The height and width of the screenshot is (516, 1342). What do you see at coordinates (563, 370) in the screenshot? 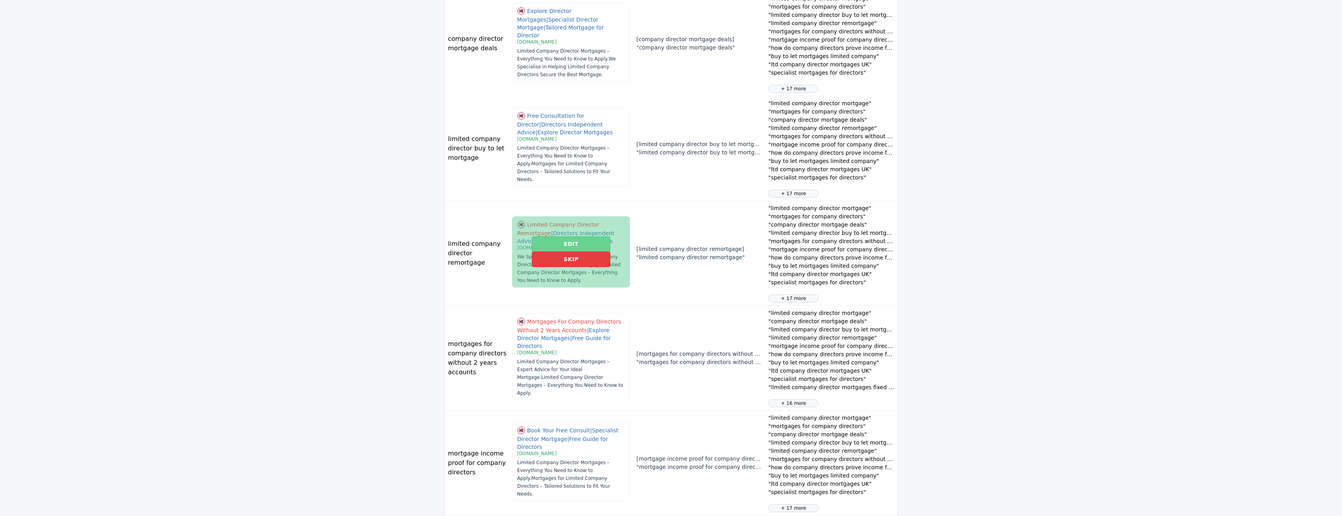
I see `span: Limited Company Director Mortgages – Expert Advice for Your Ideal Mortgage` at bounding box center [563, 370].